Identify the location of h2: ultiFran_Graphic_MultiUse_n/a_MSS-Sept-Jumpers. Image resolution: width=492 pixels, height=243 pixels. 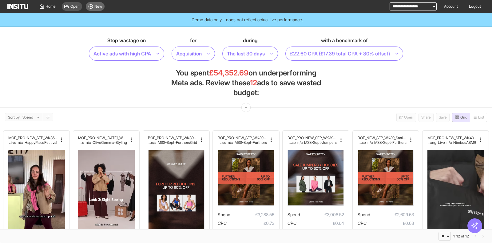
(312, 142).